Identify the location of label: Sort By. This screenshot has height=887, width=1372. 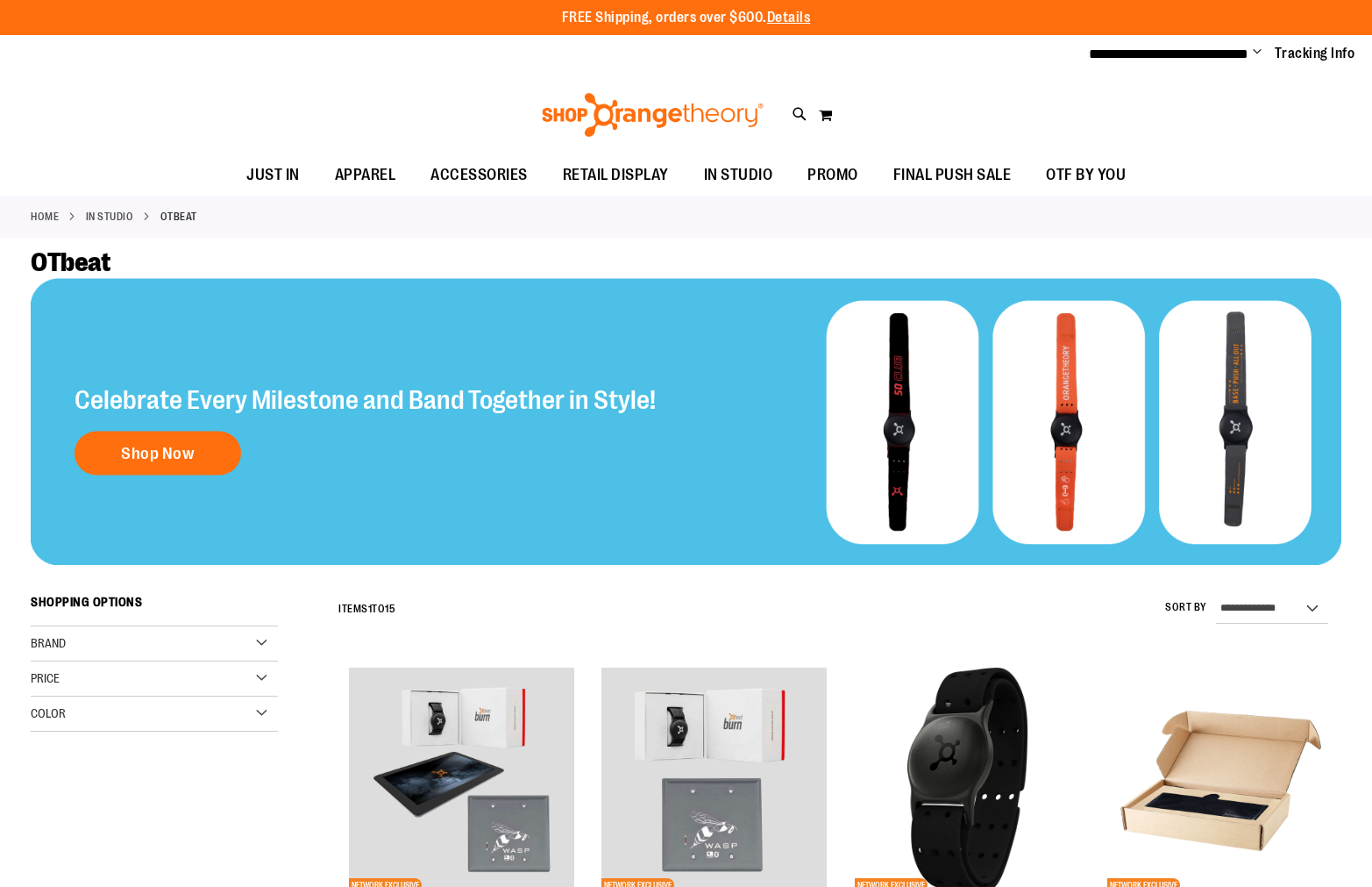
(1186, 607).